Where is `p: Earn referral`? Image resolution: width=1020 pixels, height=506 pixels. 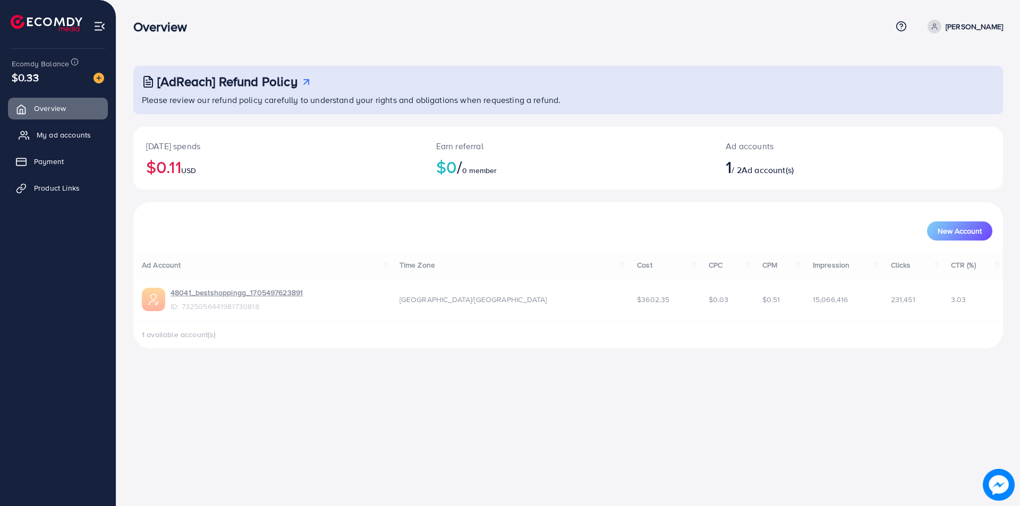 p: Earn referral is located at coordinates (569, 146).